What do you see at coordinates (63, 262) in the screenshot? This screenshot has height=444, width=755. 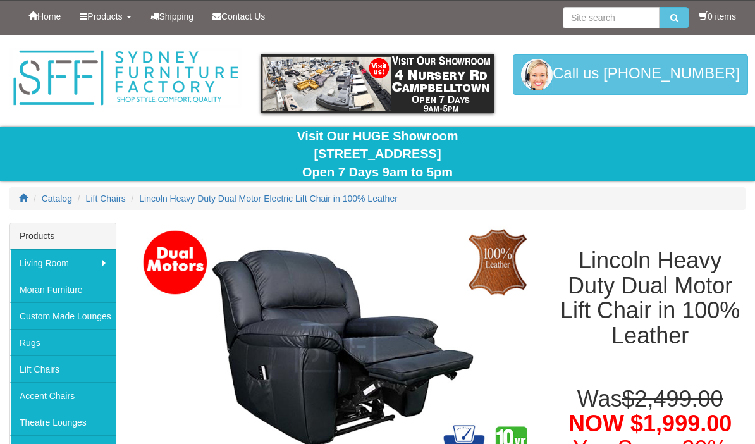 I see `a: Living Room` at bounding box center [63, 262].